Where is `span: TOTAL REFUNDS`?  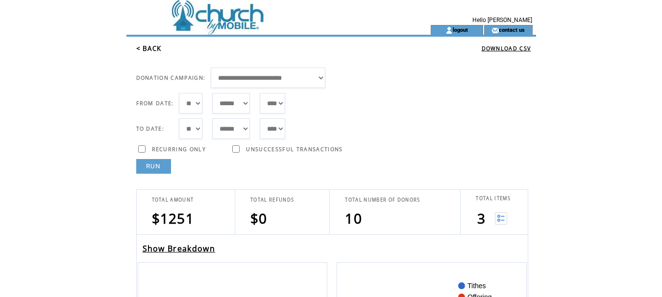
span: TOTAL REFUNDS is located at coordinates (272, 200).